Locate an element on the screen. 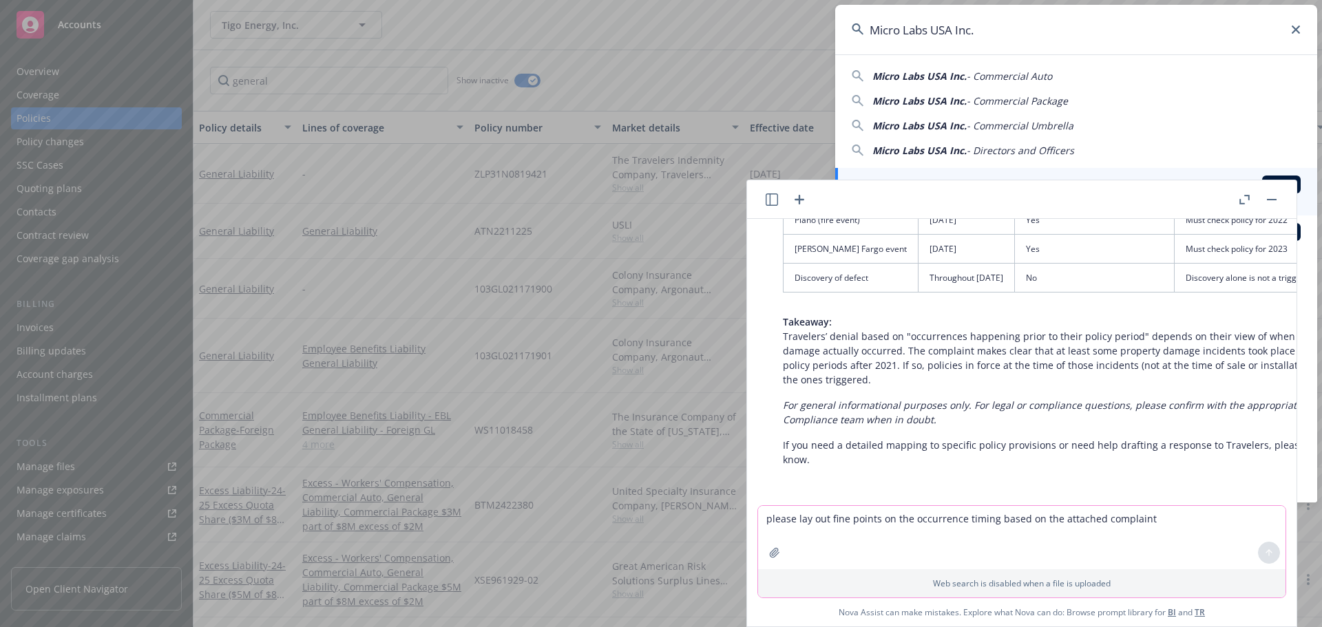  span: - Commercial Umbrella is located at coordinates (1020, 125).